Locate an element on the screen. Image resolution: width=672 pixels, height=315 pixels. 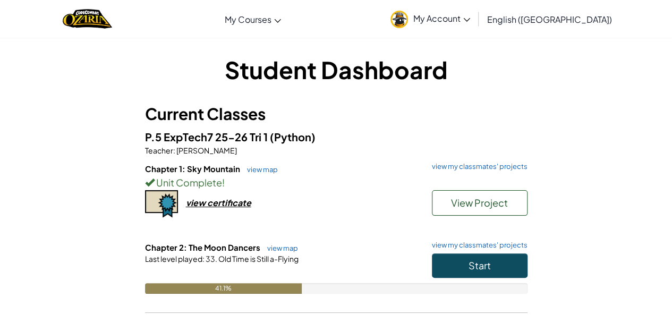
span: P.5 ExpTech7 25-26 Tri 1 is located at coordinates (207, 137).